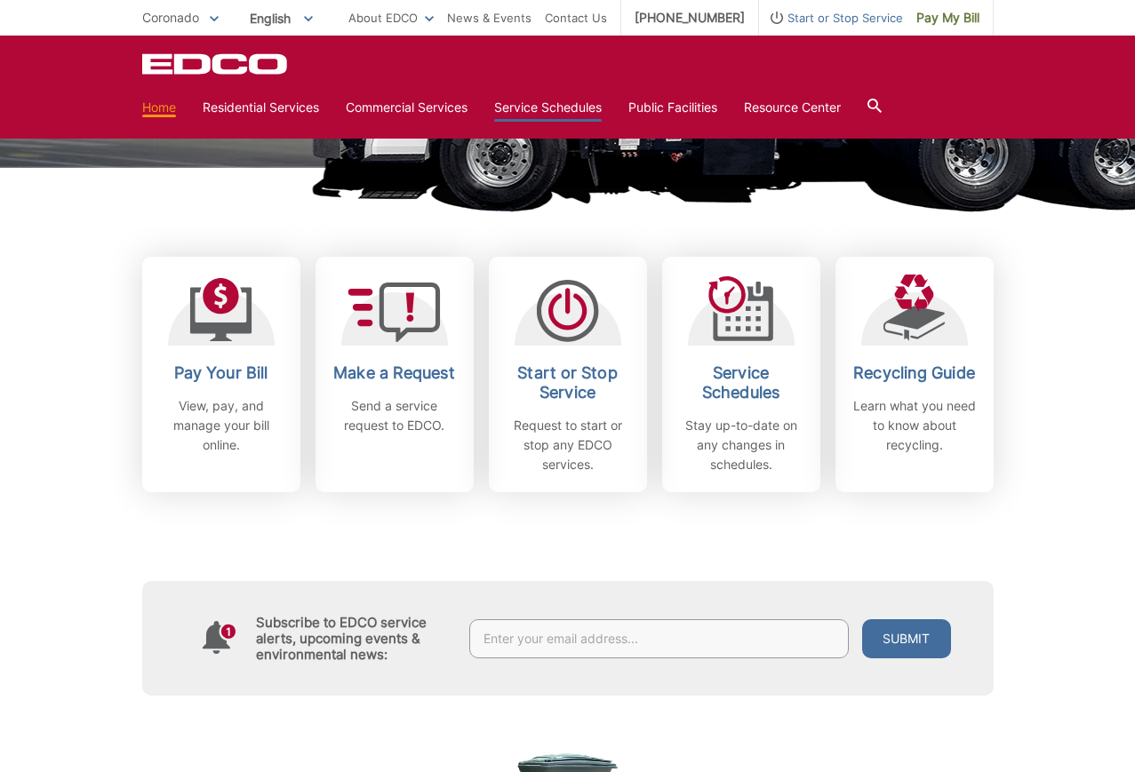  What do you see at coordinates (914, 426) in the screenshot?
I see `p: Learn what you need to know about recycling.` at bounding box center [914, 426].